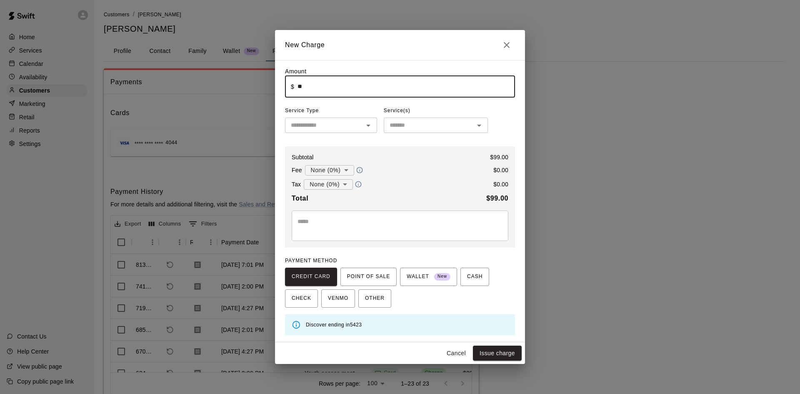 The height and width of the screenshot is (394, 800). What do you see at coordinates (428, 277) in the screenshot?
I see `button: WALLET New` at bounding box center [428, 277].